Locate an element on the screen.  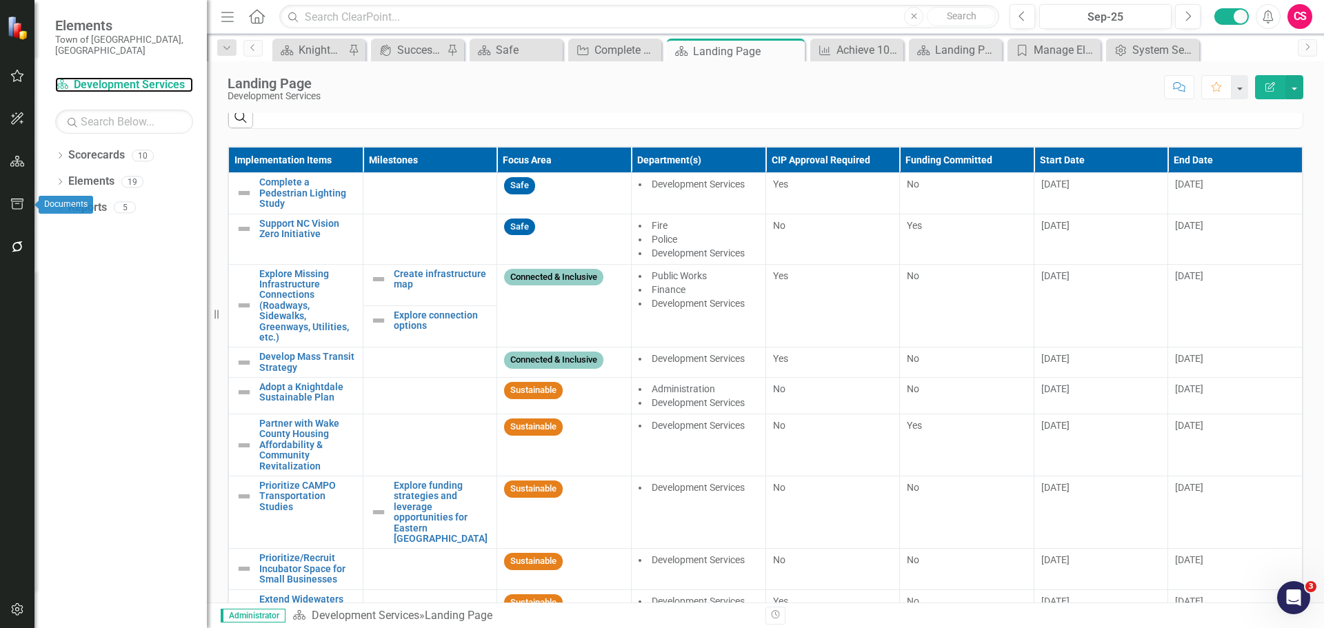
span: Search is located at coordinates (961, 16).